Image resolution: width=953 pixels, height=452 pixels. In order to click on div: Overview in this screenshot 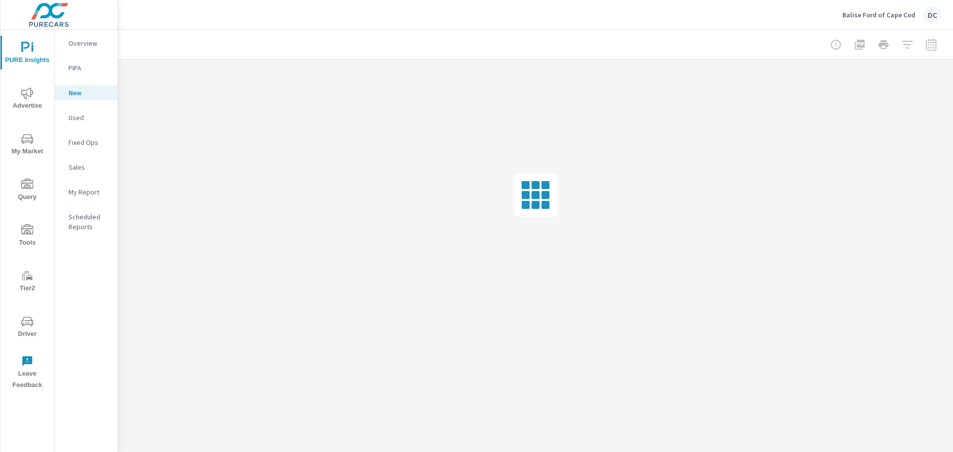, I will do `click(86, 43)`.